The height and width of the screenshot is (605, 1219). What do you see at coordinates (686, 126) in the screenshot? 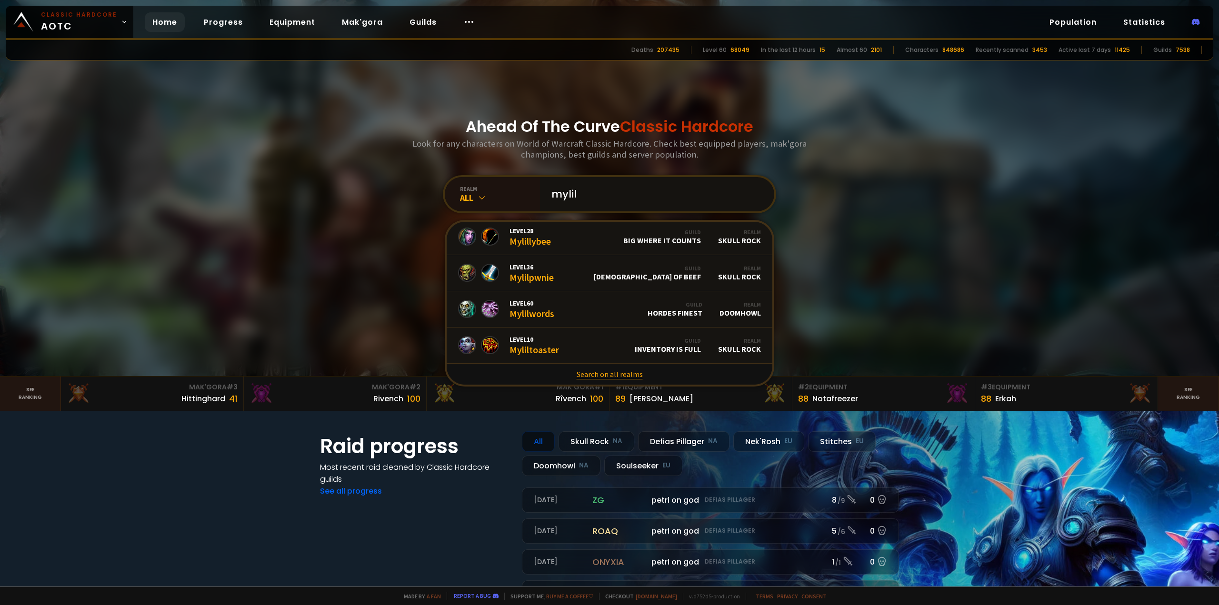
I see `span: Classic Hardcore` at bounding box center [686, 126].